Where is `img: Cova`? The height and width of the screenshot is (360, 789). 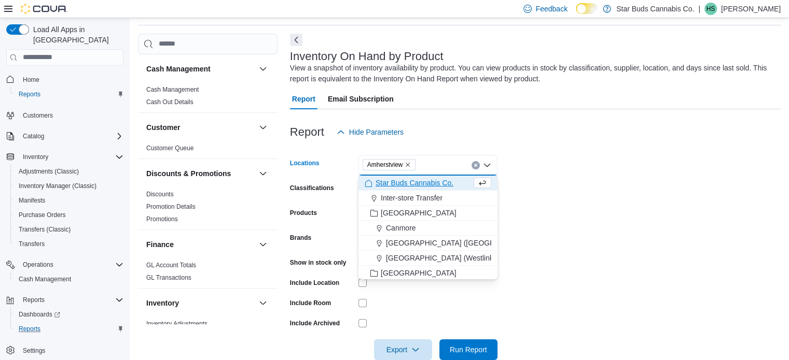
img: Cova is located at coordinates (44, 9).